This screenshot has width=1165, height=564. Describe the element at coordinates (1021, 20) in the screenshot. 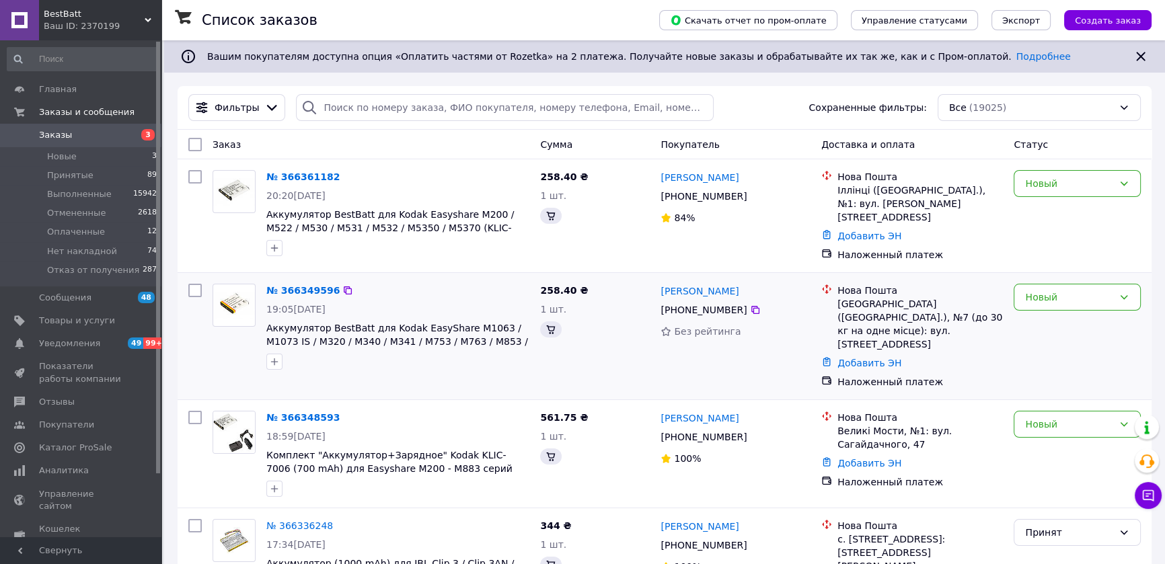

I see `button: Экспорт` at that location.